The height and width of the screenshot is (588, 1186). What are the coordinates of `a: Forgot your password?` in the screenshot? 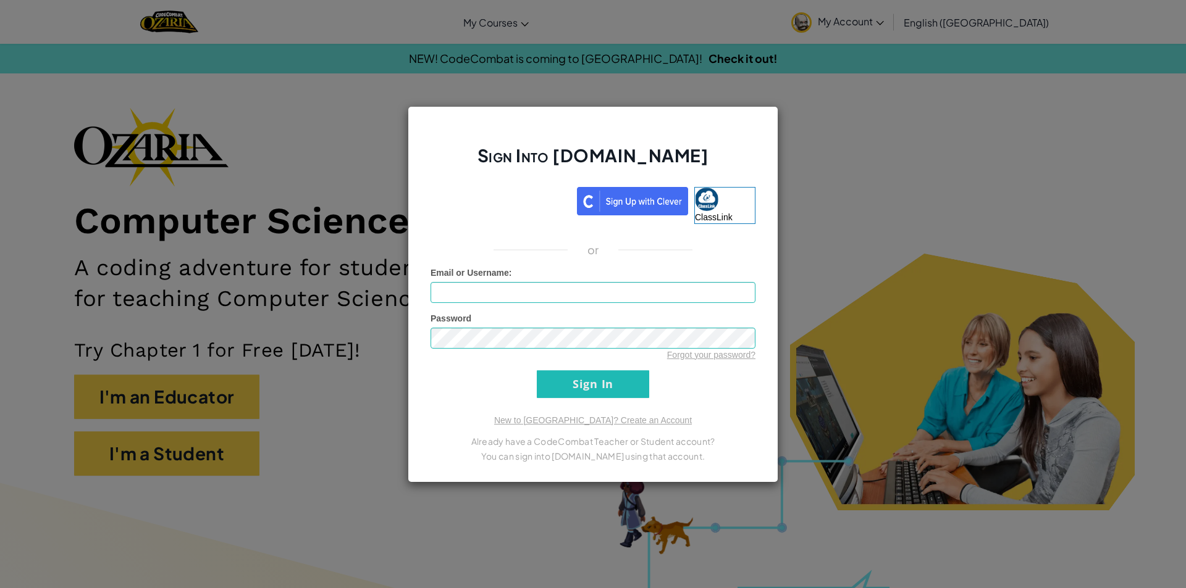 It's located at (711, 355).